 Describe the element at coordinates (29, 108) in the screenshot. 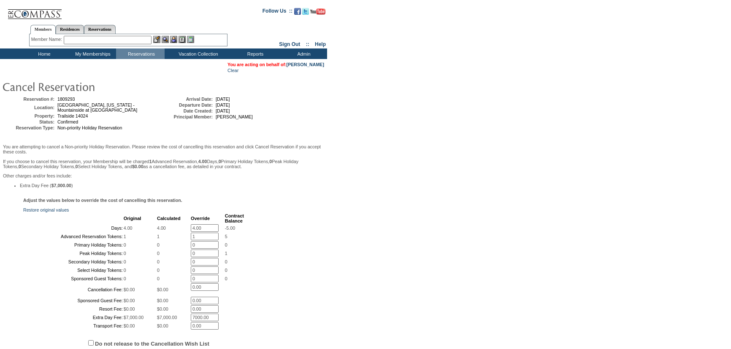

I see `td: Location:` at that location.